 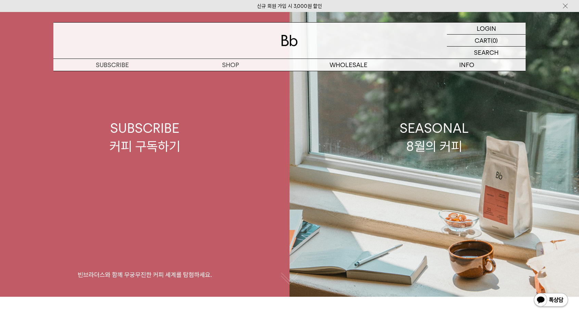 I want to click on p: WHOLESALE, so click(x=348, y=65).